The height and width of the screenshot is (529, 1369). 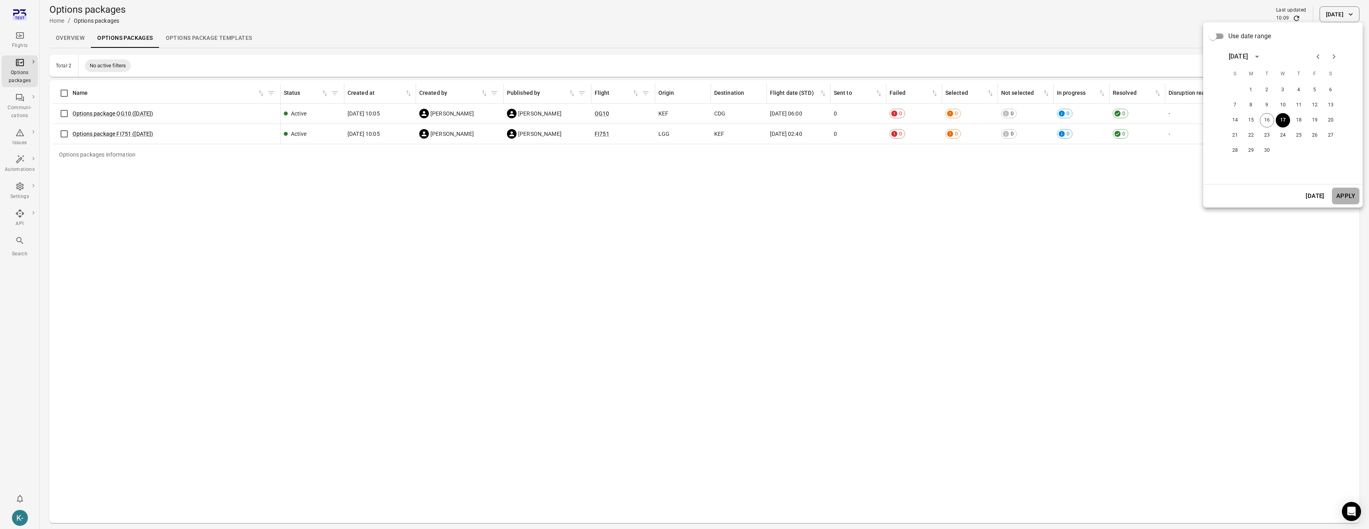 I want to click on button: 6, so click(x=1331, y=90).